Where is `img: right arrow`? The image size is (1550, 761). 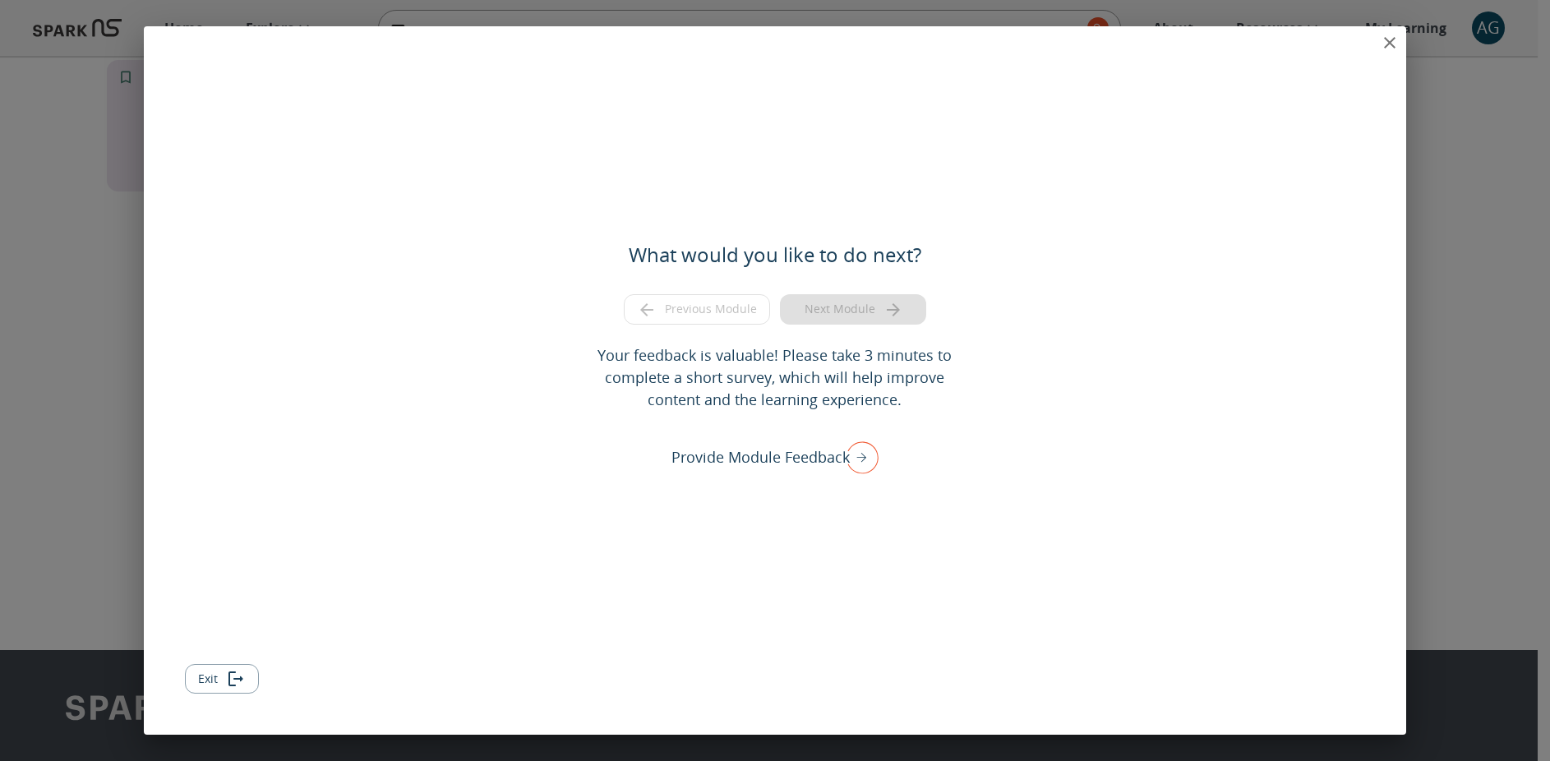
img: right arrow is located at coordinates (858, 457).